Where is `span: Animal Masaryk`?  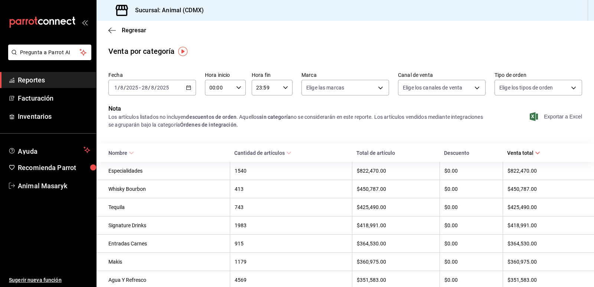
span: Animal Masaryk is located at coordinates (54, 186).